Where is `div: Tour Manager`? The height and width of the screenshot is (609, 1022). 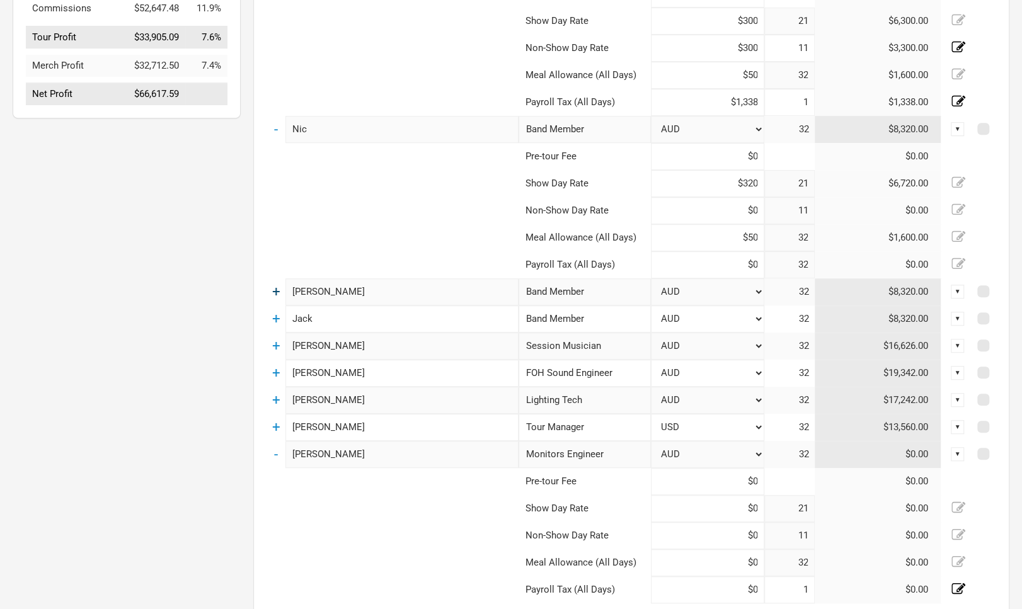 div: Tour Manager is located at coordinates (584, 427).